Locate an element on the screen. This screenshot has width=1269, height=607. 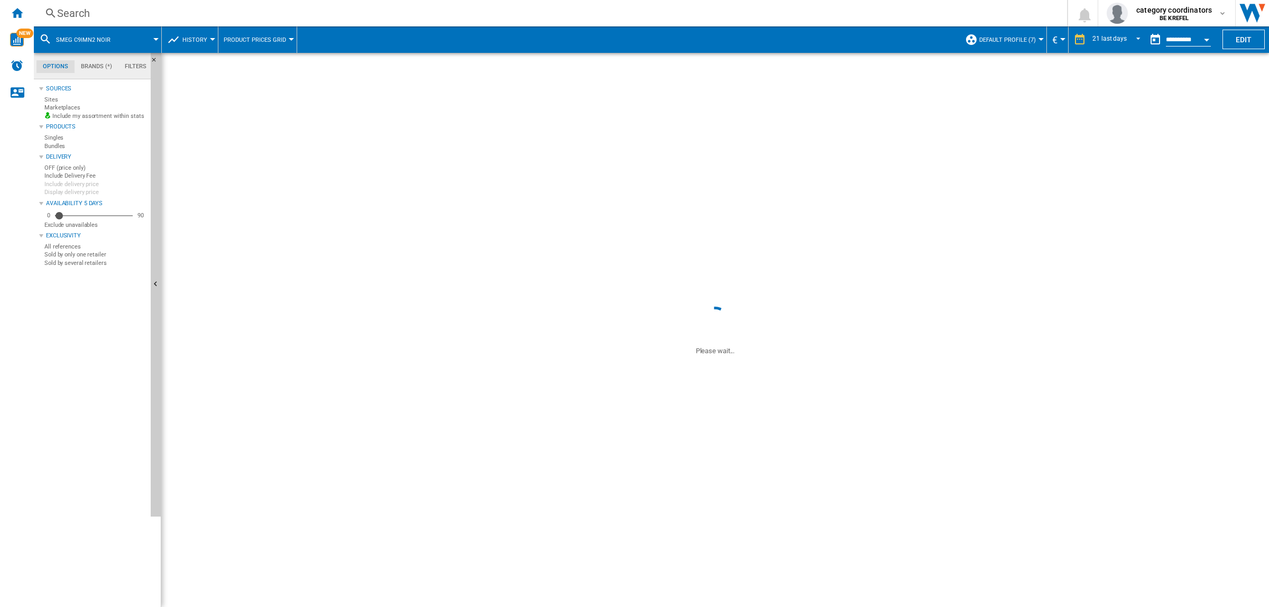
div: Search is located at coordinates (548, 13).